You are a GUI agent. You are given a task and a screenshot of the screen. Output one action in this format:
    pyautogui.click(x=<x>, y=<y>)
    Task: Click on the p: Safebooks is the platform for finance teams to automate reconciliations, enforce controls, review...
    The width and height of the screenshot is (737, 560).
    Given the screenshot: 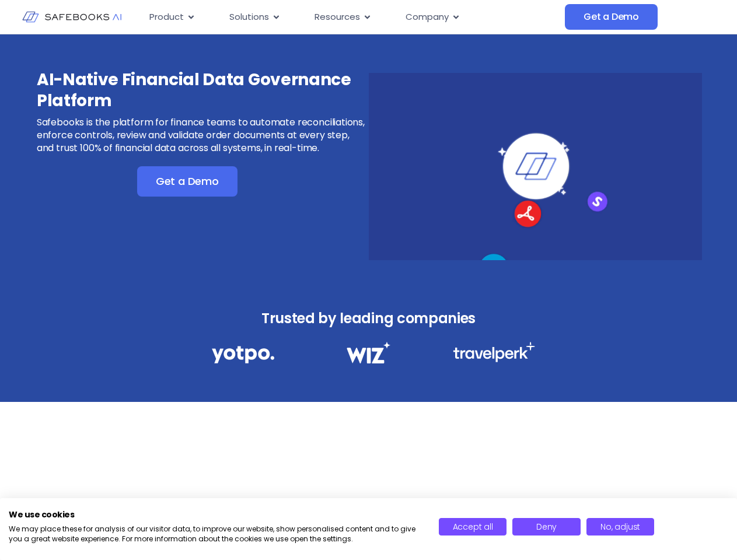 What is the action you would take?
    pyautogui.click(x=202, y=135)
    